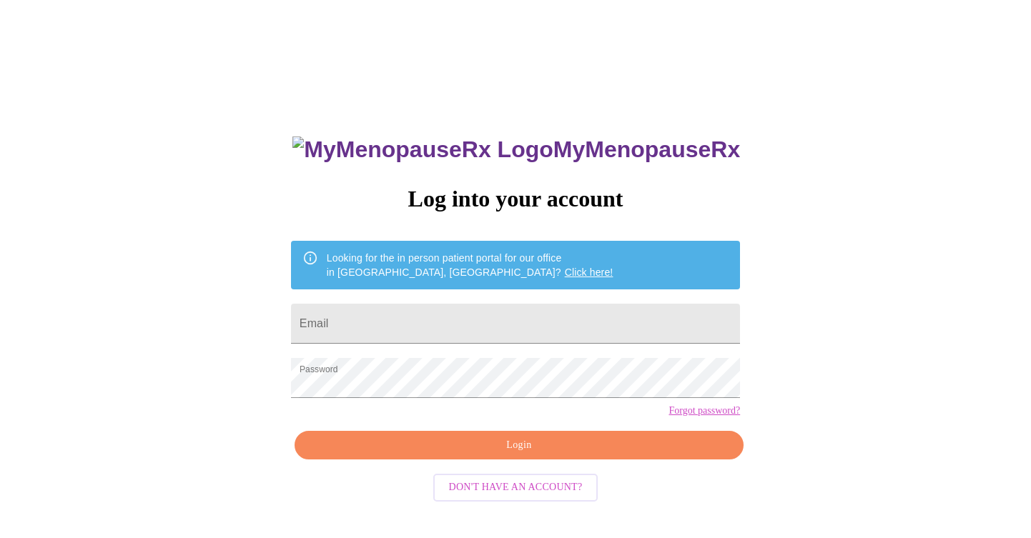 Image resolution: width=1031 pixels, height=538 pixels. Describe the element at coordinates (515, 487) in the screenshot. I see `span: Don't have an account?` at that location.